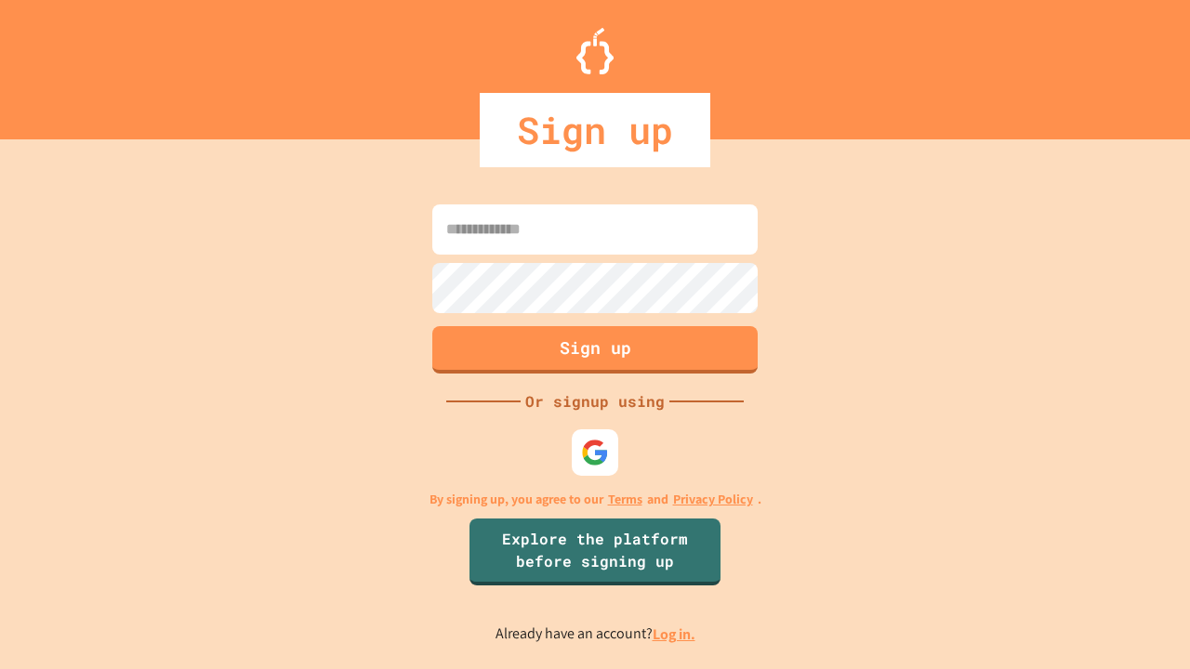 This screenshot has width=1190, height=669. What do you see at coordinates (595, 499) in the screenshot?
I see `p: By signing up, you agree to our and .` at bounding box center [595, 499].